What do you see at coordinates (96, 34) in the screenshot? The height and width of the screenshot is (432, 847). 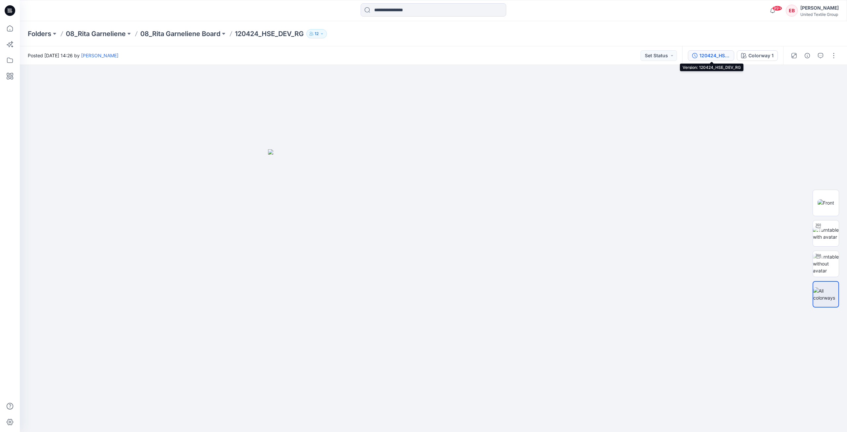 I see `p: 08_Rita Garneliene` at bounding box center [96, 34].